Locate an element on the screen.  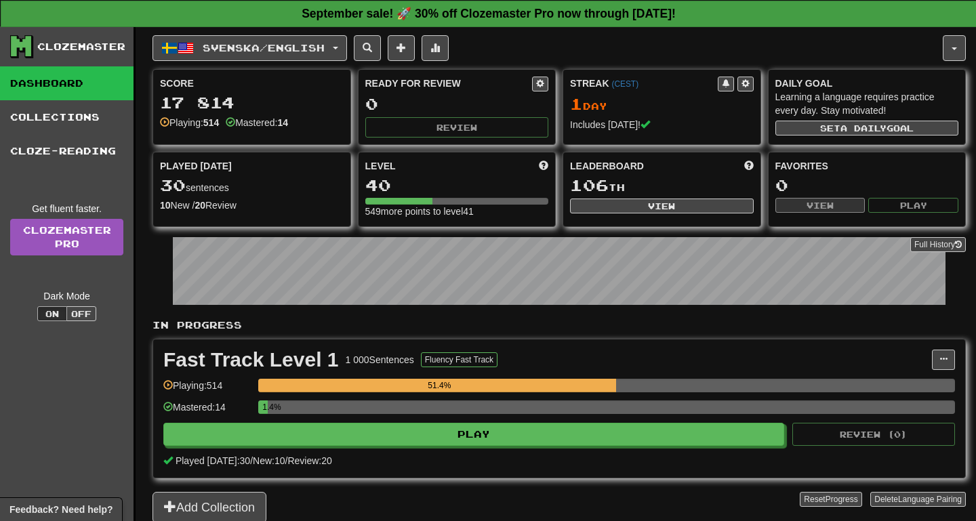
button: More stats is located at coordinates (435, 48).